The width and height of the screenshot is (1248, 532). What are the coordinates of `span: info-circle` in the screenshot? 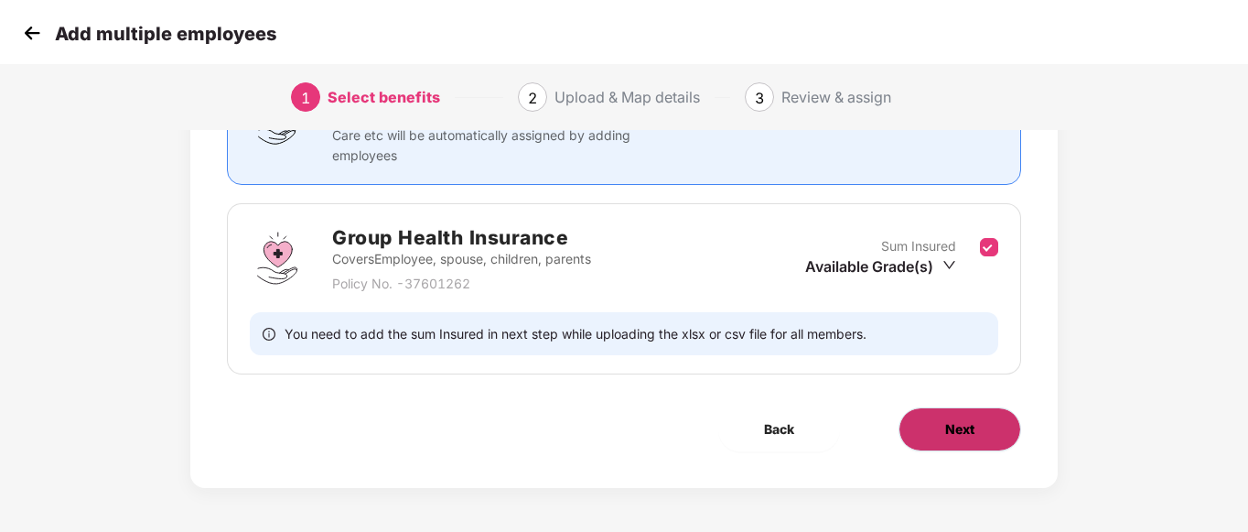 It's located at (269, 333).